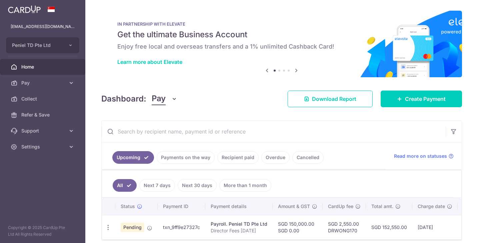 Image resolution: width=478 pixels, height=243 pixels. I want to click on a: Recipient paid, so click(238, 158).